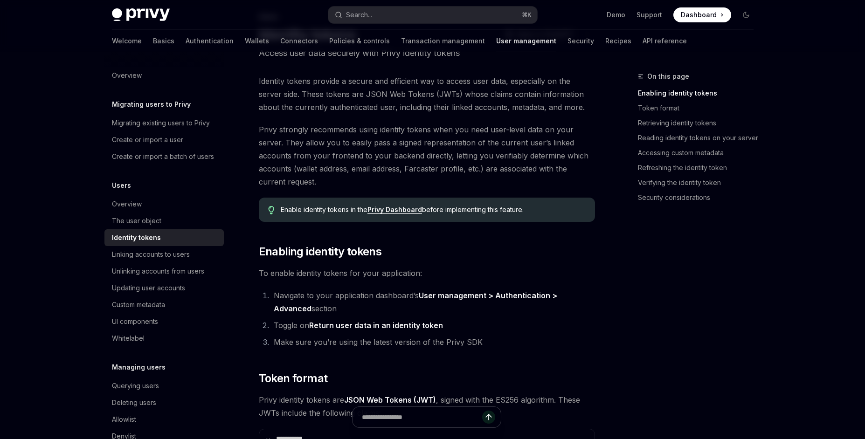  What do you see at coordinates (135, 386) in the screenshot?
I see `div: Querying users` at bounding box center [135, 386].